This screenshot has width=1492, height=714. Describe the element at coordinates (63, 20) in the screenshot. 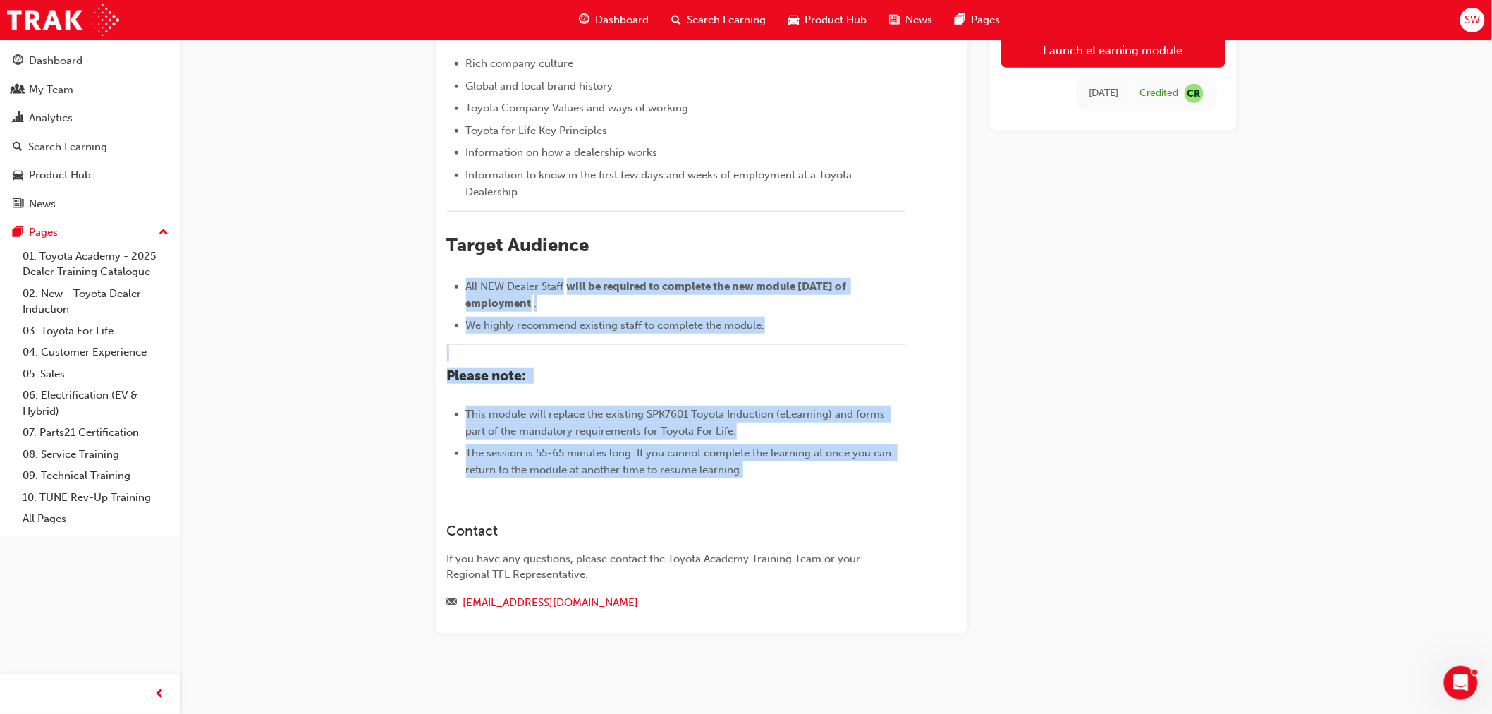

I see `a: Trak` at that location.